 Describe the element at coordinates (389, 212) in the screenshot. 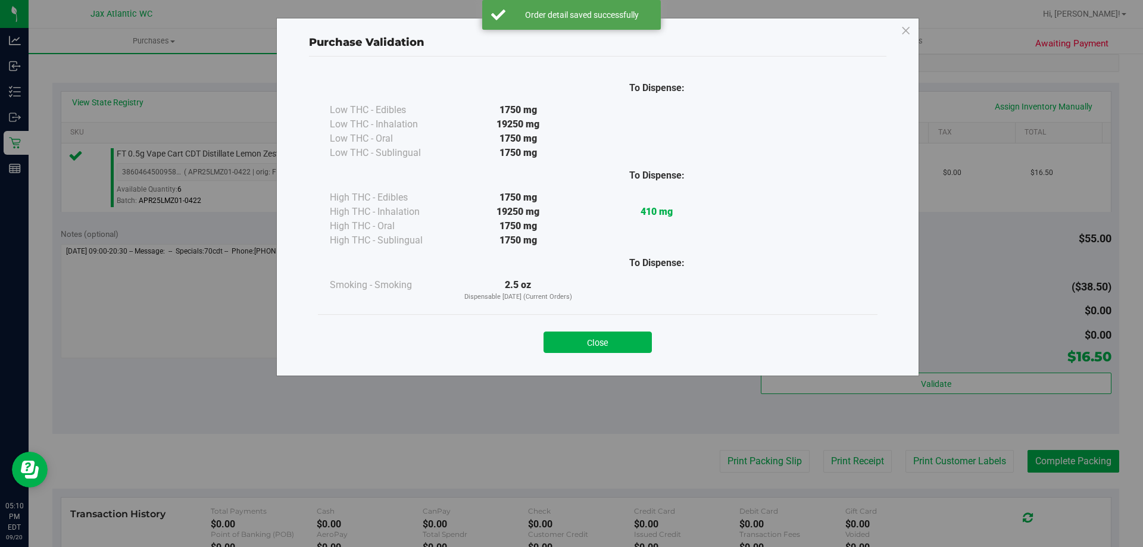

I see `div: High THC - Inhalation` at that location.